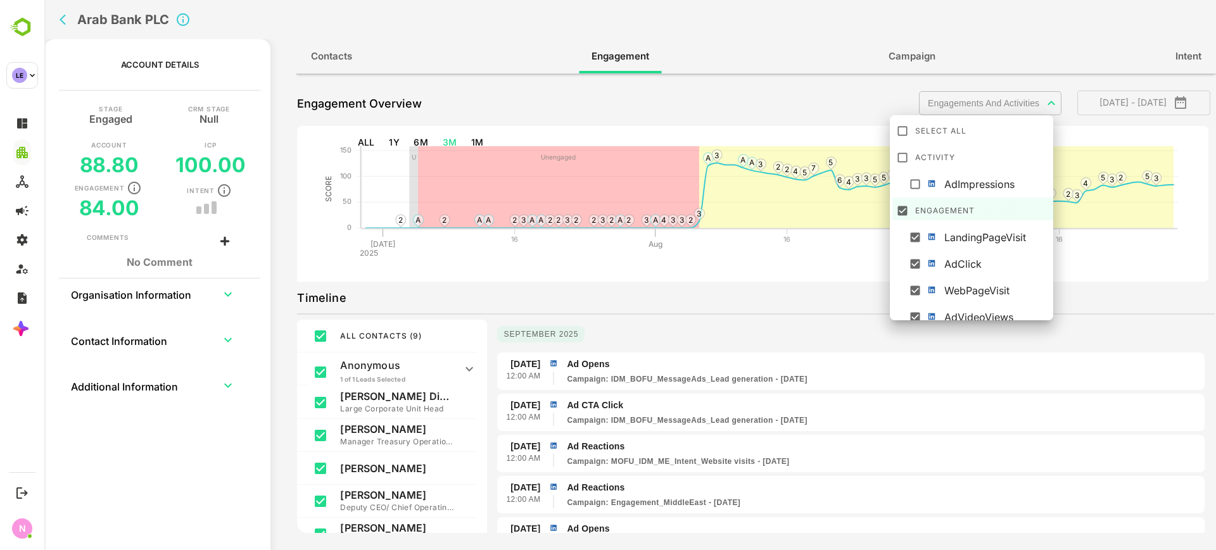  I want to click on div: WebPageVisit, so click(952, 291).